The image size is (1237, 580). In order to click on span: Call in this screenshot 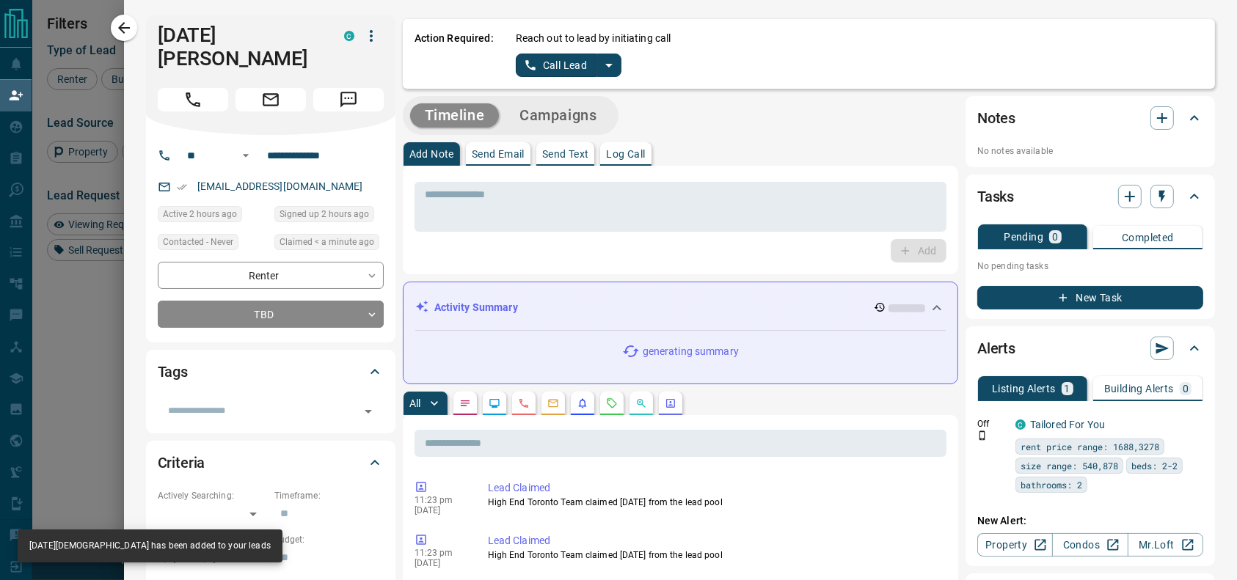, I will do `click(193, 100)`.